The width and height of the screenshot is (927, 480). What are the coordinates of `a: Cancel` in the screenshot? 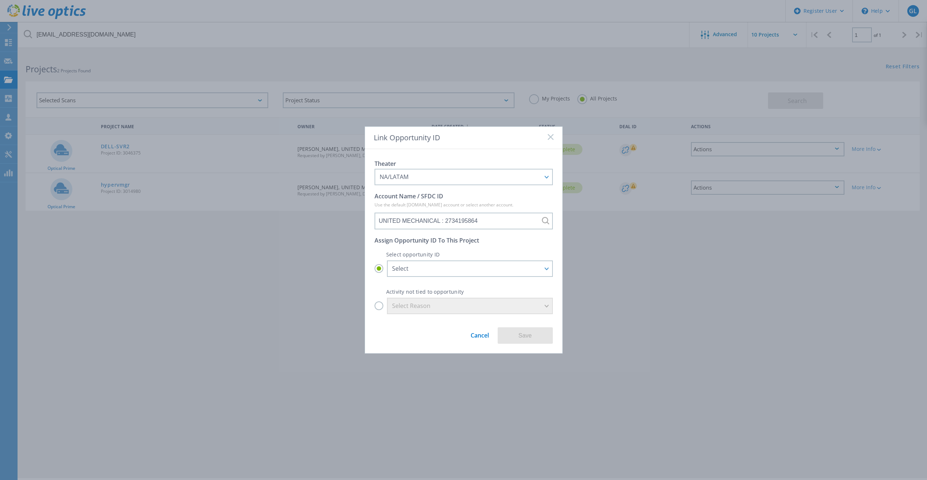 It's located at (480, 333).